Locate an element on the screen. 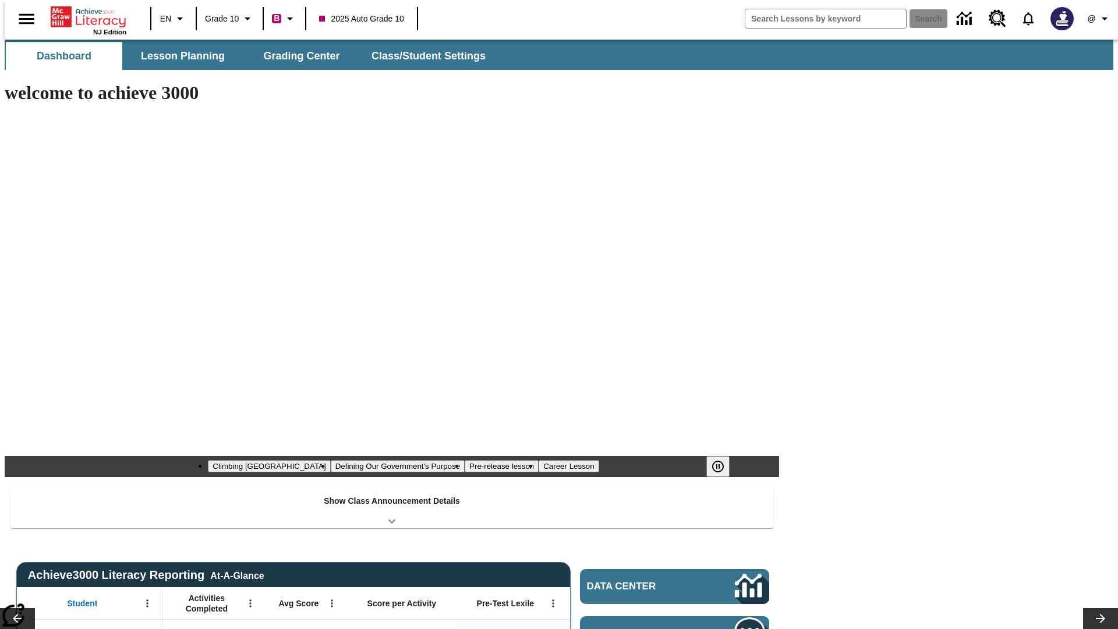  a: Notifications is located at coordinates (1029, 19).